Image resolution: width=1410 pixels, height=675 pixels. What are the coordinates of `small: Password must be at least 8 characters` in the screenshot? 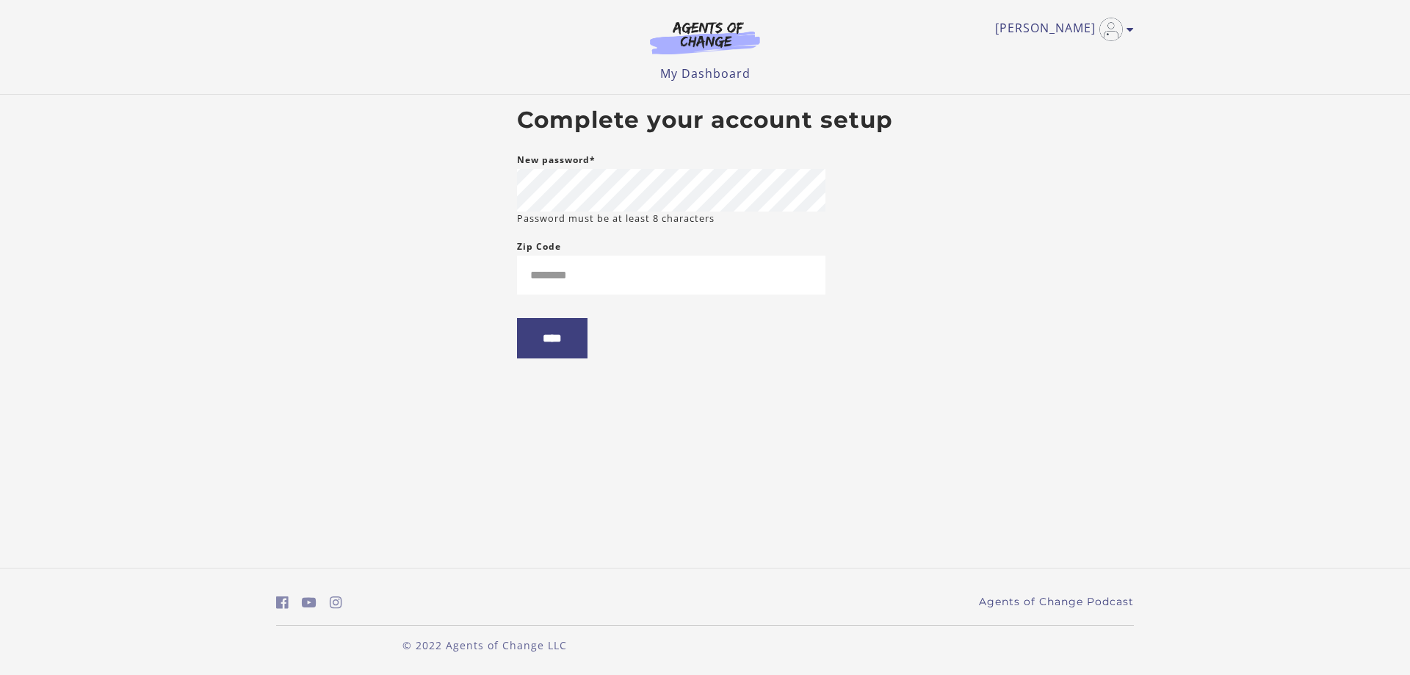 It's located at (615, 218).